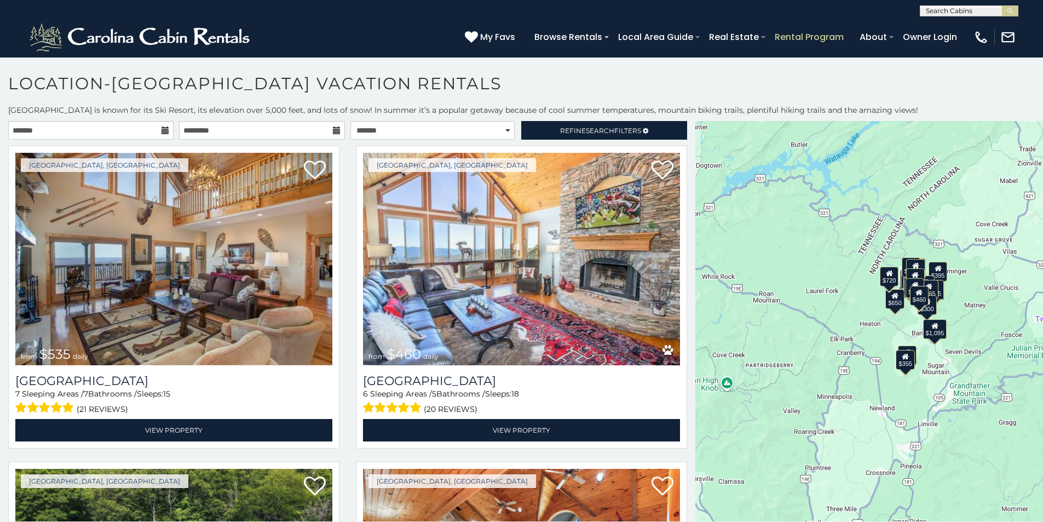  What do you see at coordinates (734, 37) in the screenshot?
I see `a: Real Estate` at bounding box center [734, 37].